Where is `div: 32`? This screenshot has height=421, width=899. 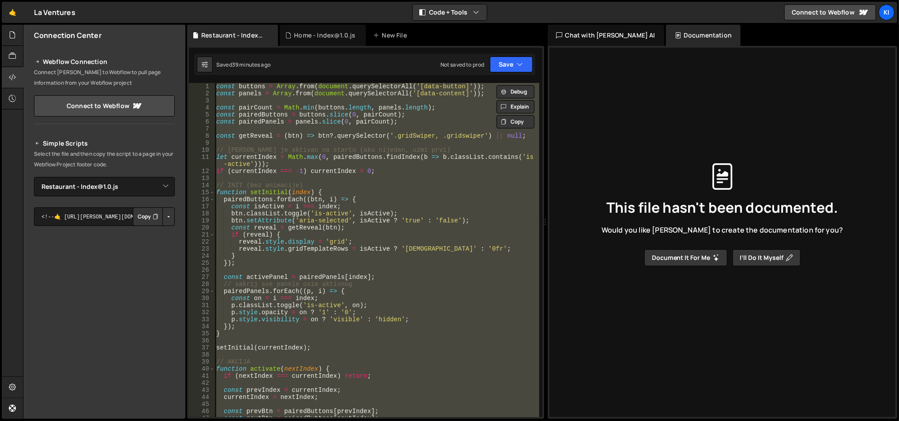 div: 32 is located at coordinates (202, 312).